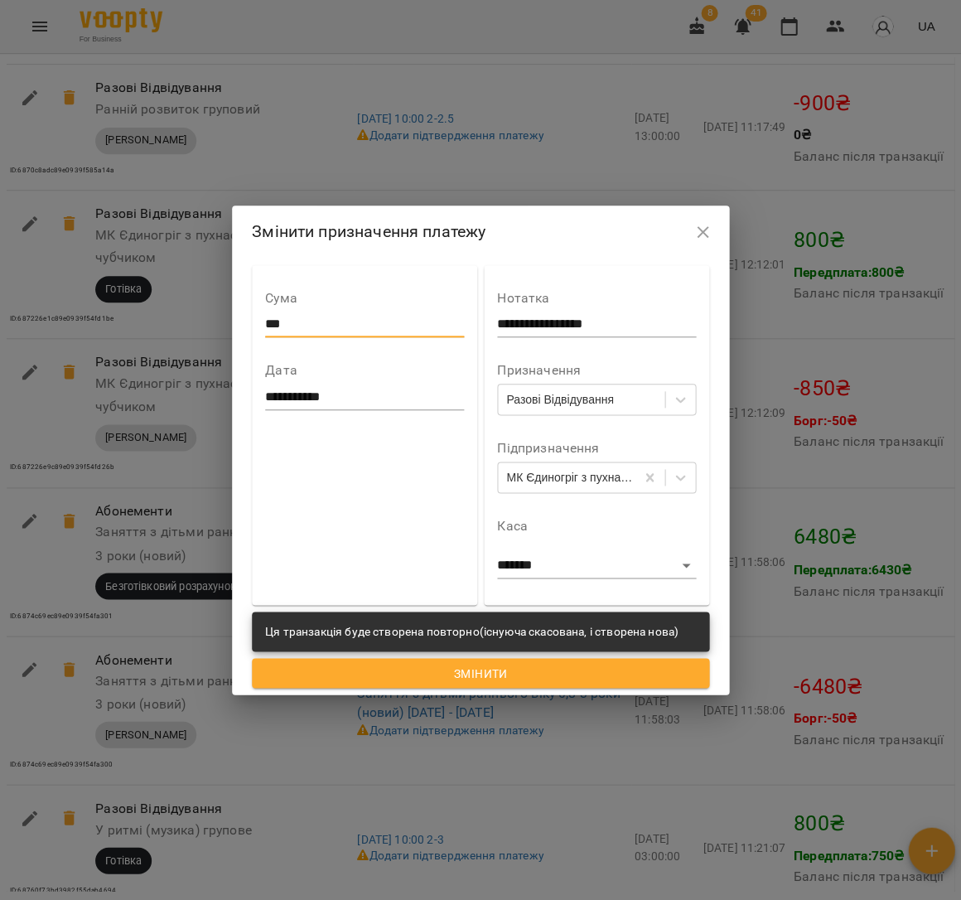 This screenshot has height=900, width=961. I want to click on label: Каса, so click(596, 526).